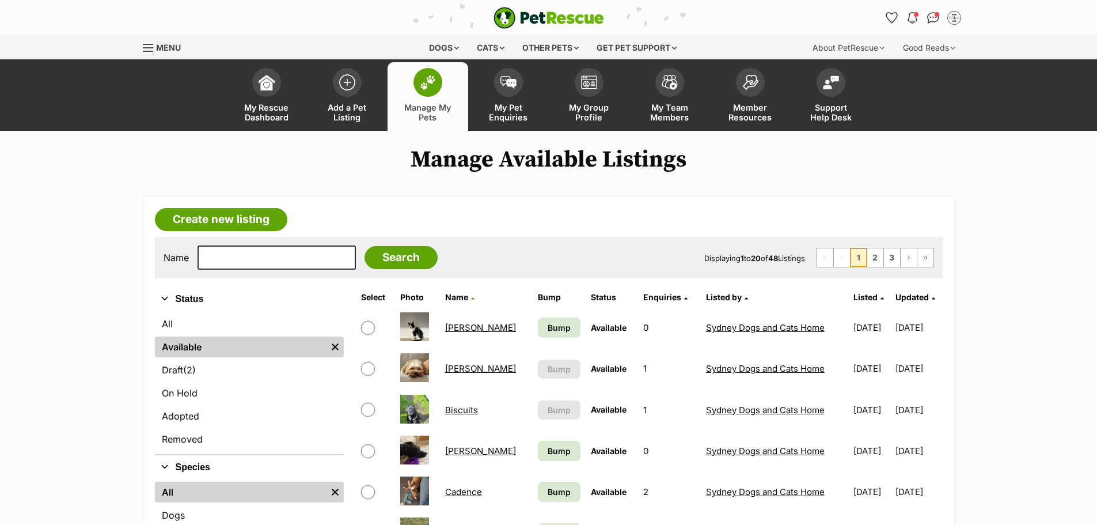 This screenshot has height=525, width=1097. I want to click on a: PetRescue, so click(549, 18).